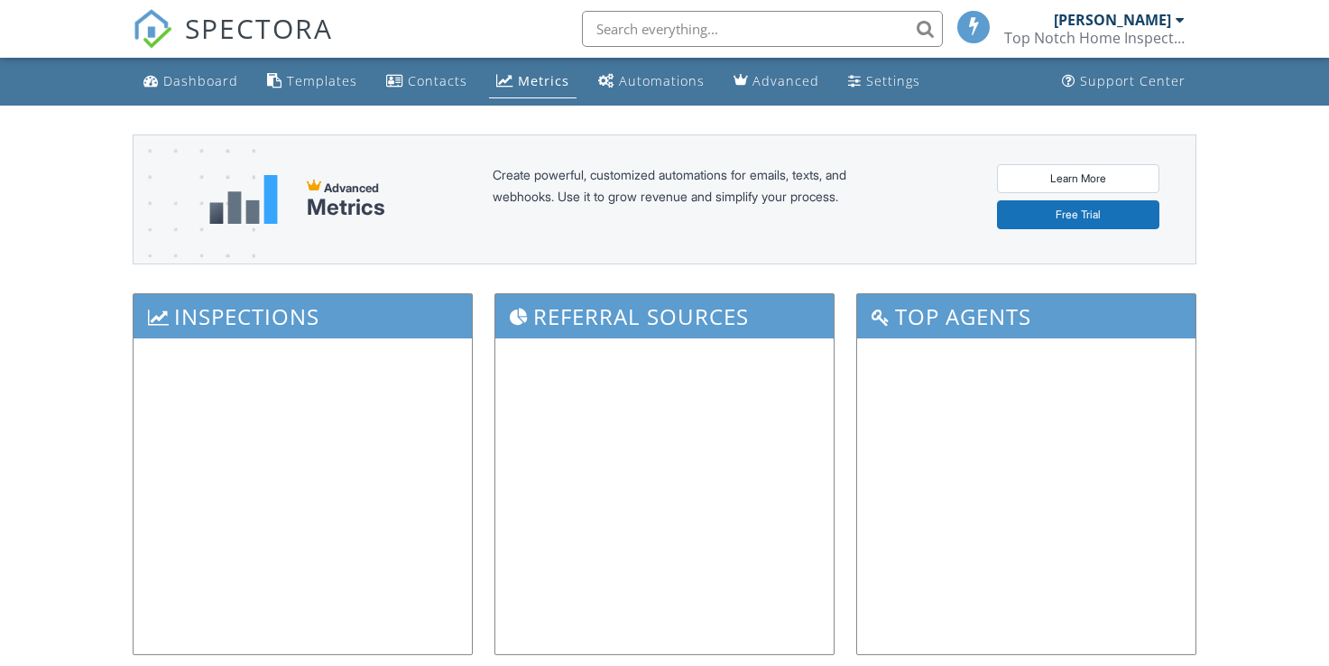 The image size is (1329, 666). I want to click on a: Settings, so click(884, 81).